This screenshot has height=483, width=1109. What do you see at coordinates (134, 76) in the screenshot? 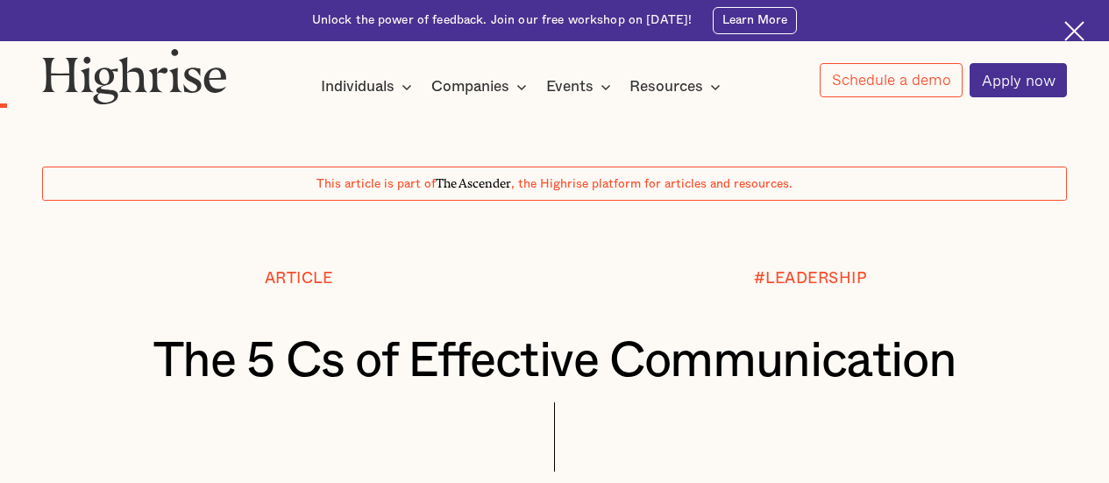
I see `img: Highrise logo` at bounding box center [134, 76].